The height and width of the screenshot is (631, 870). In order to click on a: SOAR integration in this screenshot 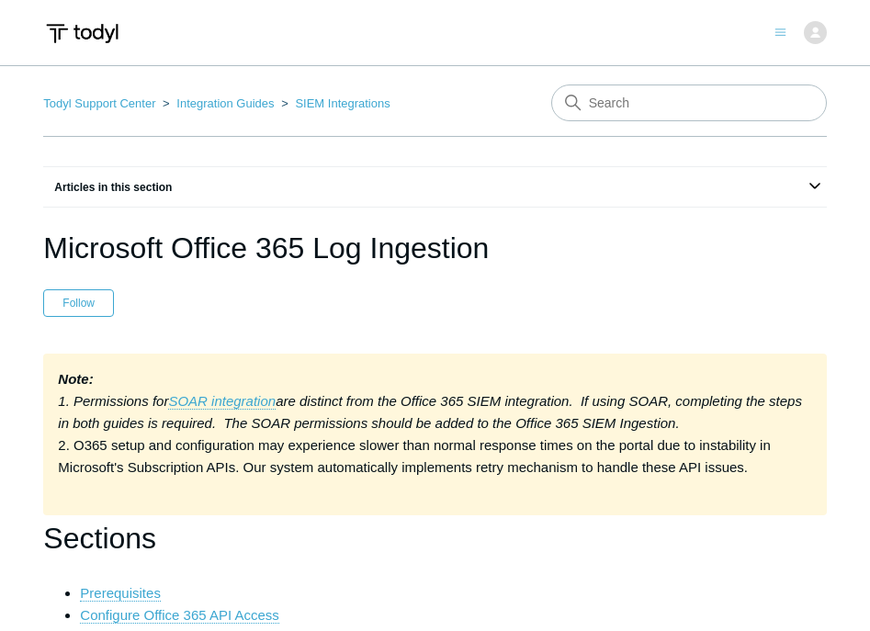, I will do `click(221, 402)`.